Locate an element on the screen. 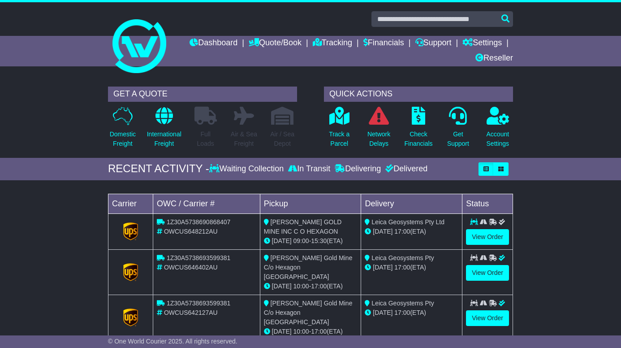 This screenshot has height=348, width=621. td: Pickup is located at coordinates (311, 203).